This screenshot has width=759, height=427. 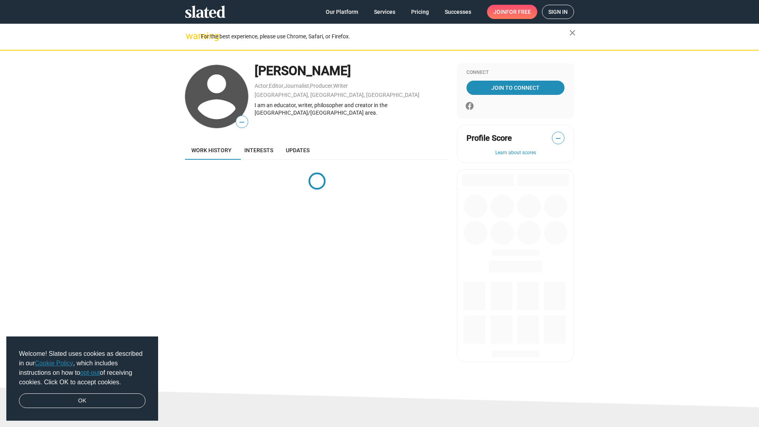 I want to click on span: Interests, so click(x=259, y=150).